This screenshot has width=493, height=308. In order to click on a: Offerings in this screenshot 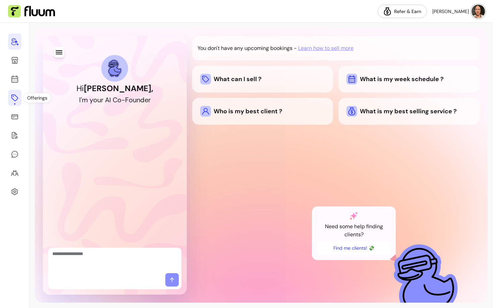, I will do `click(15, 98)`.